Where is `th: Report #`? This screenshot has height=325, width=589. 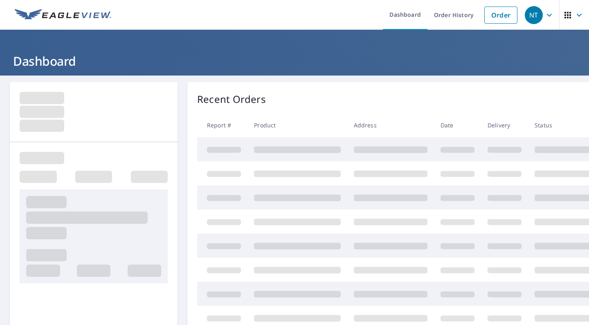
th: Report # is located at coordinates (222, 125).